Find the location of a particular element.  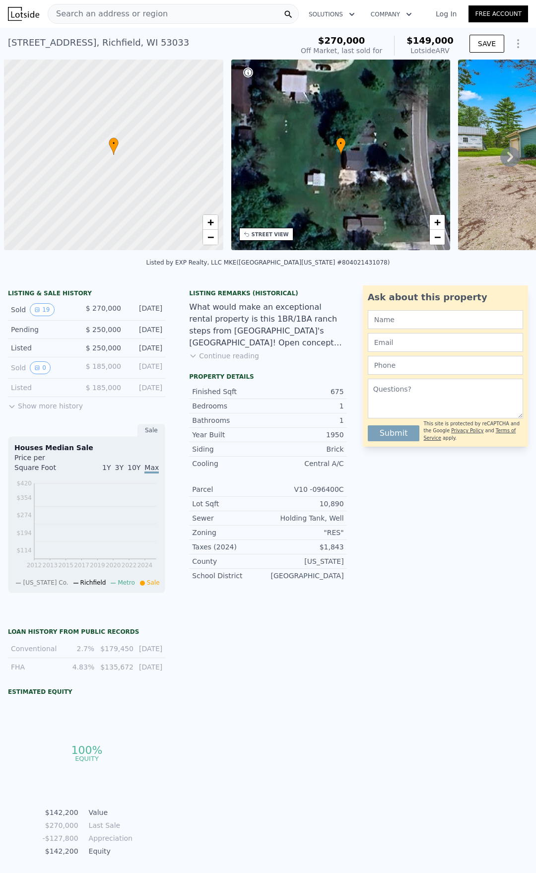

div: Listed is located at coordinates (44, 348).